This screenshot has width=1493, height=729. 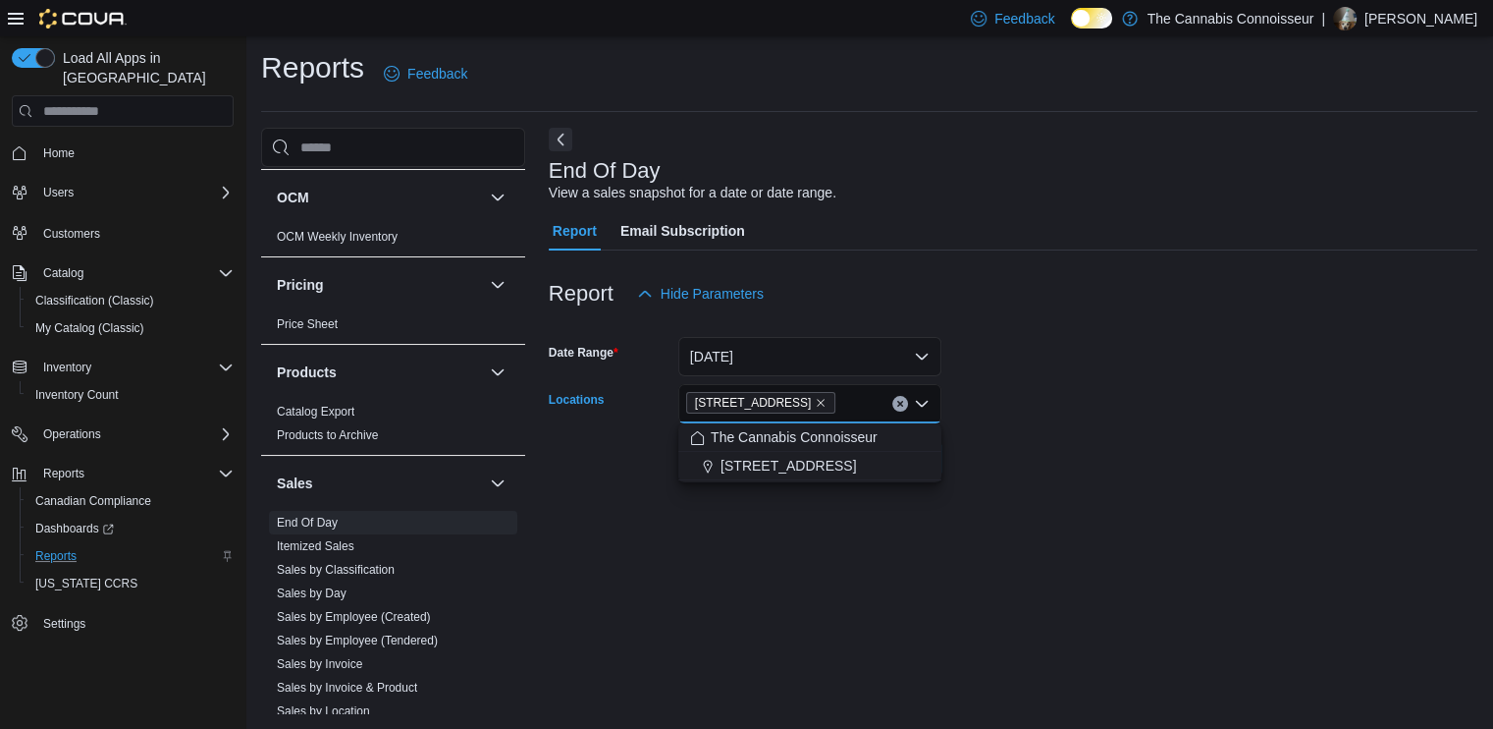 I want to click on span: Canadian Compliance, so click(x=93, y=501).